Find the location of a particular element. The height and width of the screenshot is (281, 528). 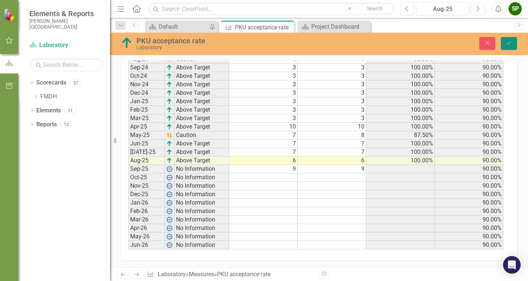

td: Apr-25 is located at coordinates (147, 127).